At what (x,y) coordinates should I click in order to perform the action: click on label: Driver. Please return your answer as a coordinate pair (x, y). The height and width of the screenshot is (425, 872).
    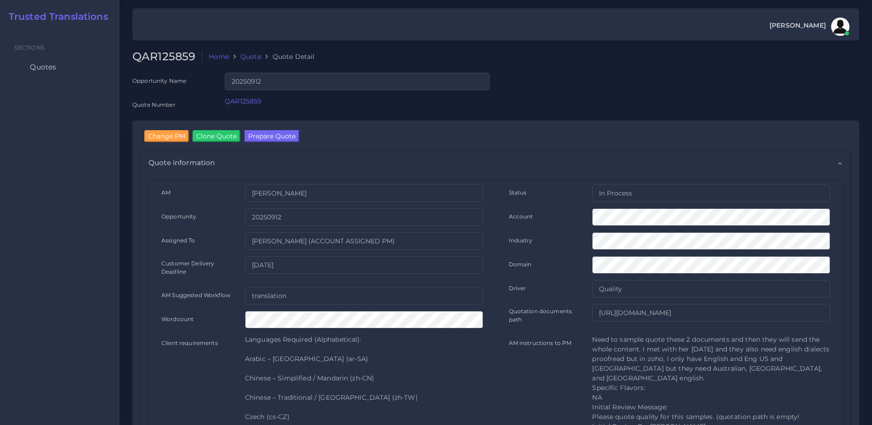
    Looking at the image, I should click on (517, 288).